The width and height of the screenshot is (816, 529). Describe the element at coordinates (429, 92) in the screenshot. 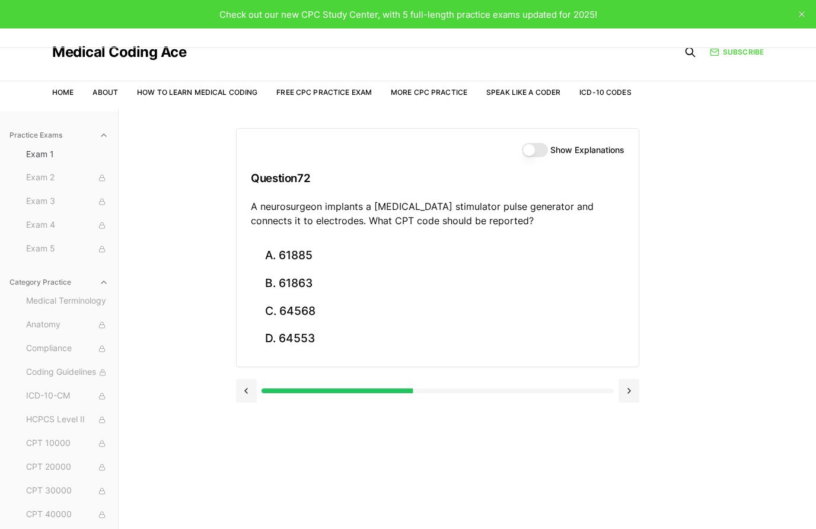

I see `a: More CPC Practice` at that location.